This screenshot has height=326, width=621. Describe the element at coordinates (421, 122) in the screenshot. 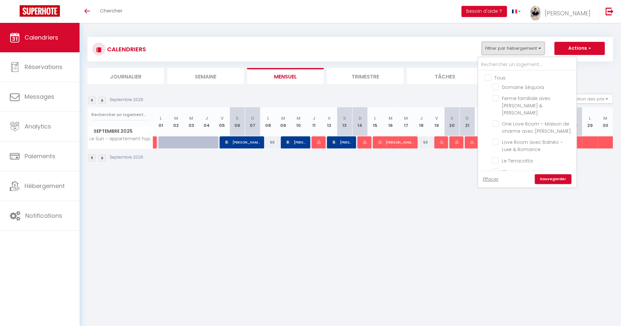

I see `th: 18` at that location.